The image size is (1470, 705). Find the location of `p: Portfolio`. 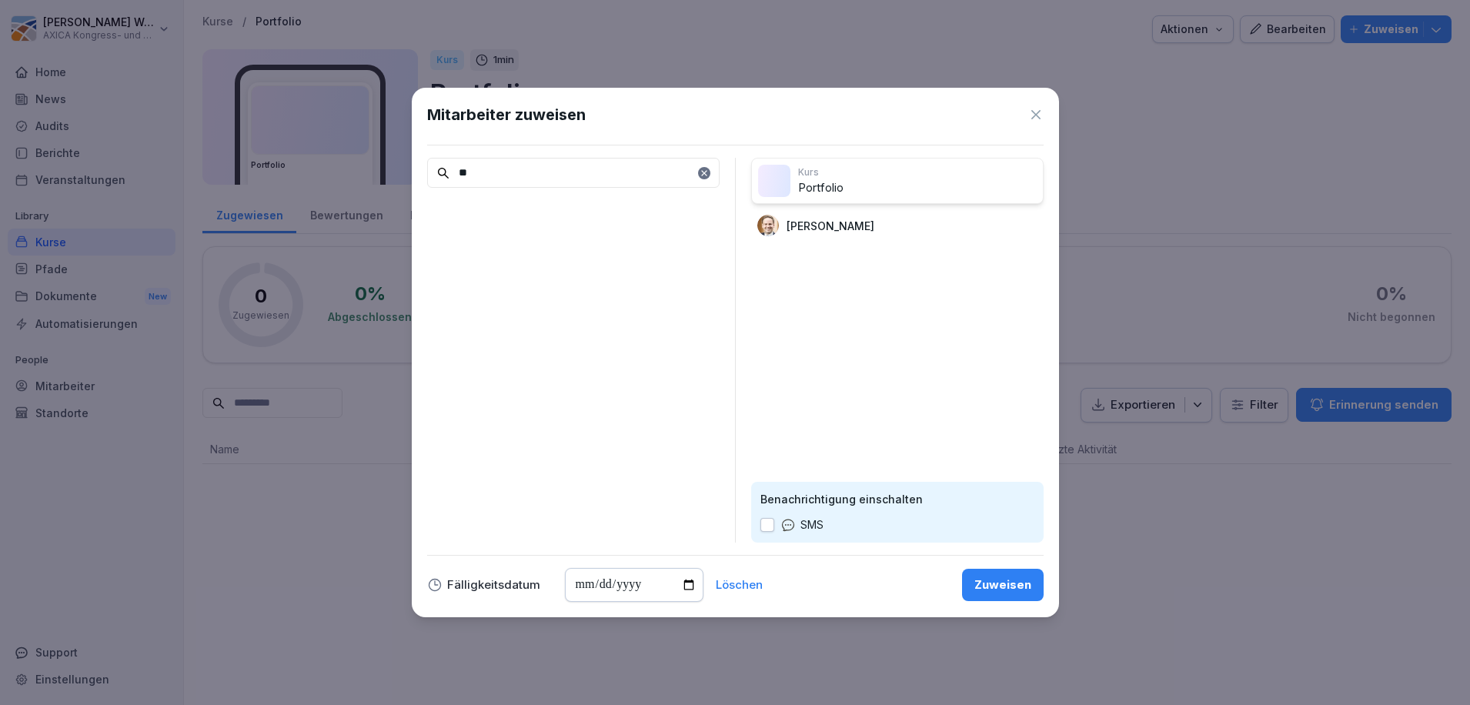

p: Portfolio is located at coordinates (918, 188).